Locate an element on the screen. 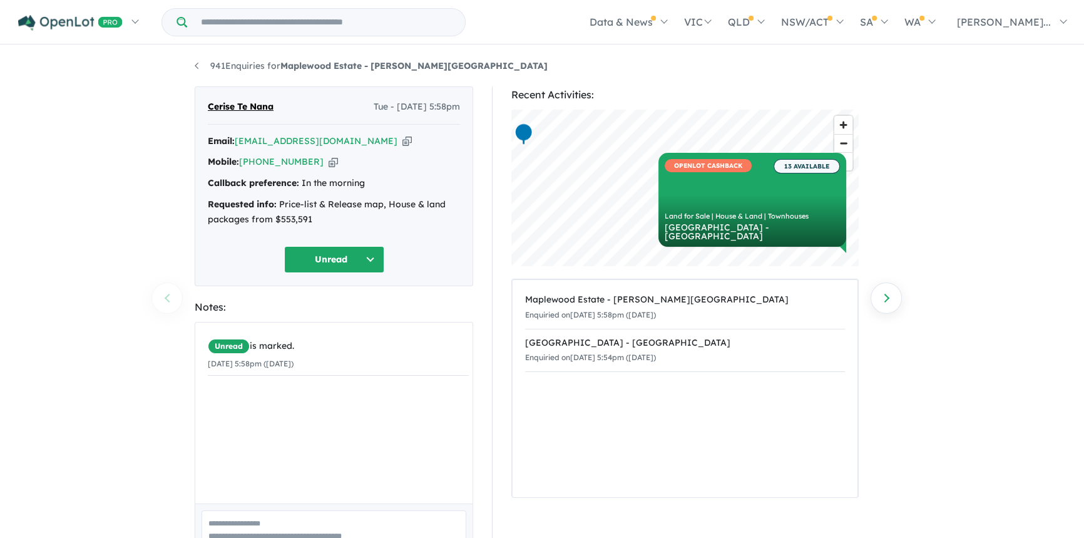 This screenshot has height=538, width=1084. nav: breadcrumb is located at coordinates (542, 66).